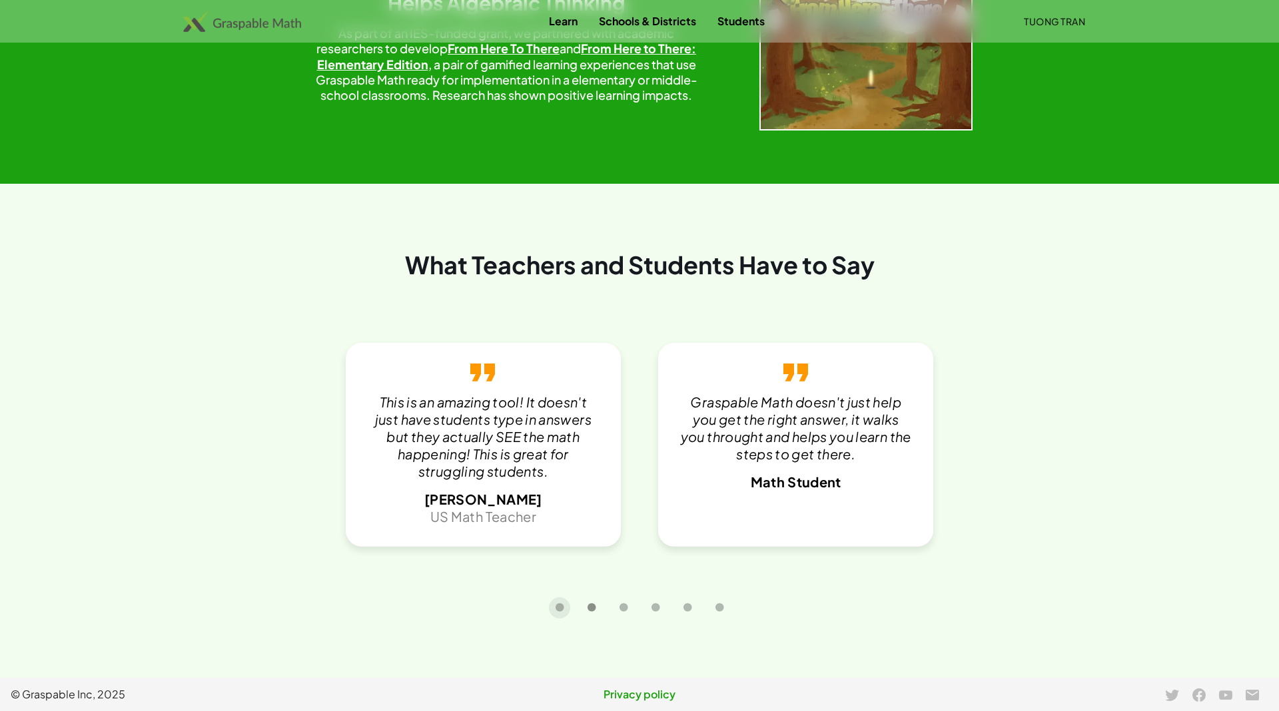  I want to click on a: From Here to There: Elementary Edition, so click(507, 56).